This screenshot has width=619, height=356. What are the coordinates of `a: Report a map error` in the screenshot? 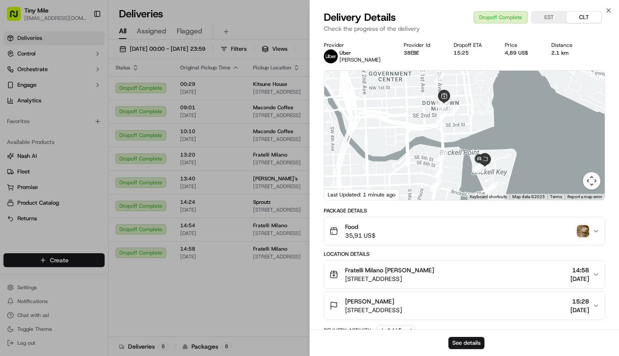 It's located at (585, 197).